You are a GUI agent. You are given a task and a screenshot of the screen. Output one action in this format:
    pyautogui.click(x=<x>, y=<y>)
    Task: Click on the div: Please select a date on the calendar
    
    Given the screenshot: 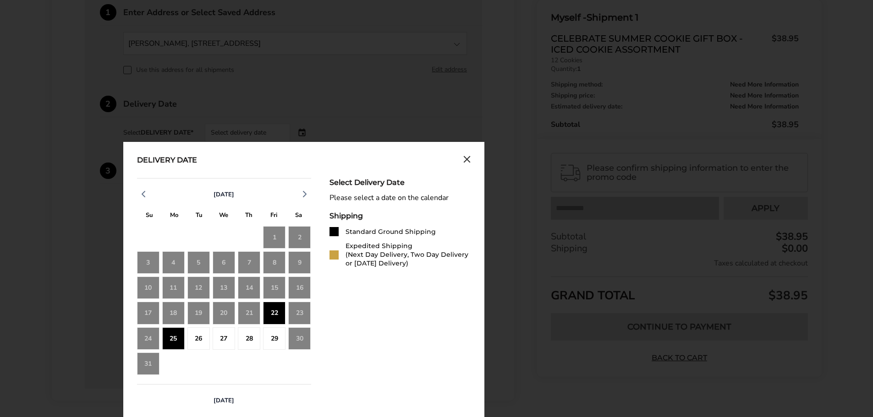 What is the action you would take?
    pyautogui.click(x=400, y=198)
    